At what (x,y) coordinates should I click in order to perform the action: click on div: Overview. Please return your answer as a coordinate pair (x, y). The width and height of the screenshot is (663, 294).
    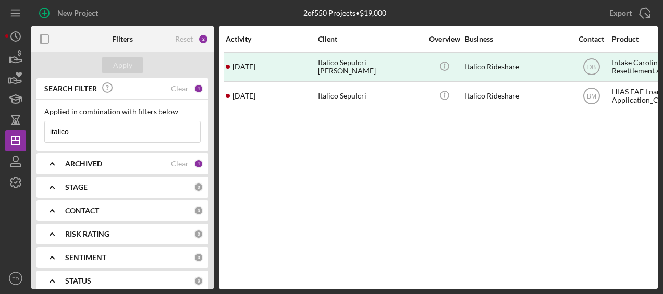
    Looking at the image, I should click on (444, 39).